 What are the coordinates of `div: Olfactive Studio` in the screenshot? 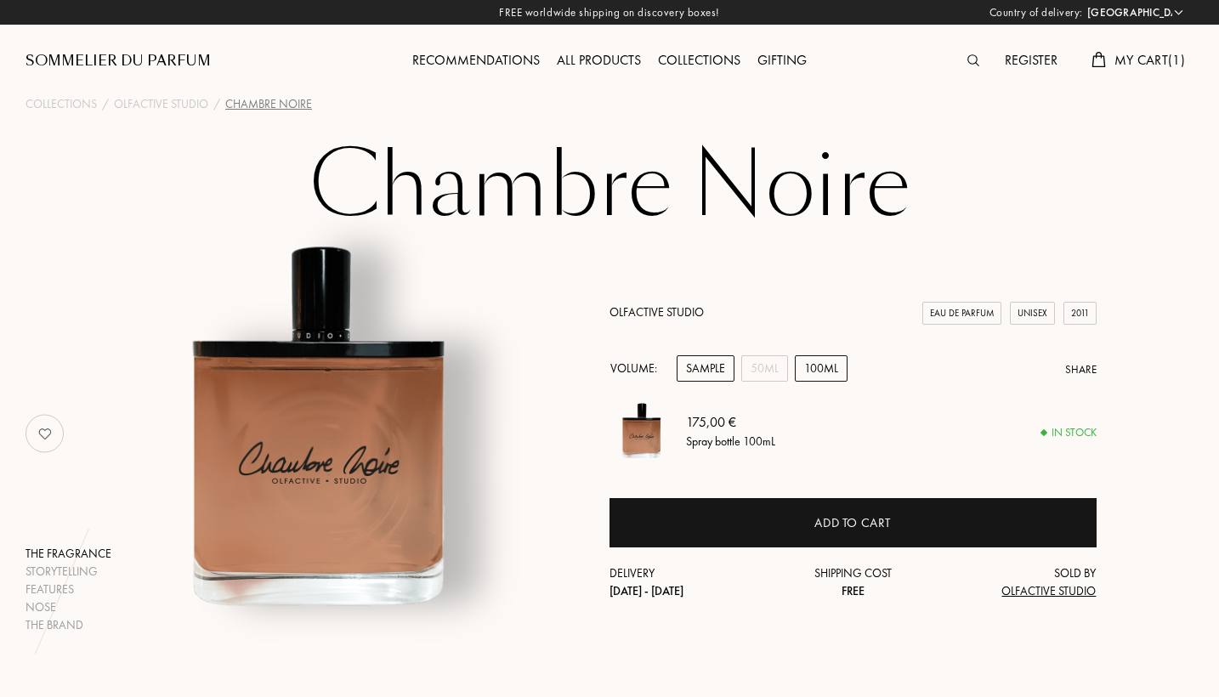 It's located at (161, 104).